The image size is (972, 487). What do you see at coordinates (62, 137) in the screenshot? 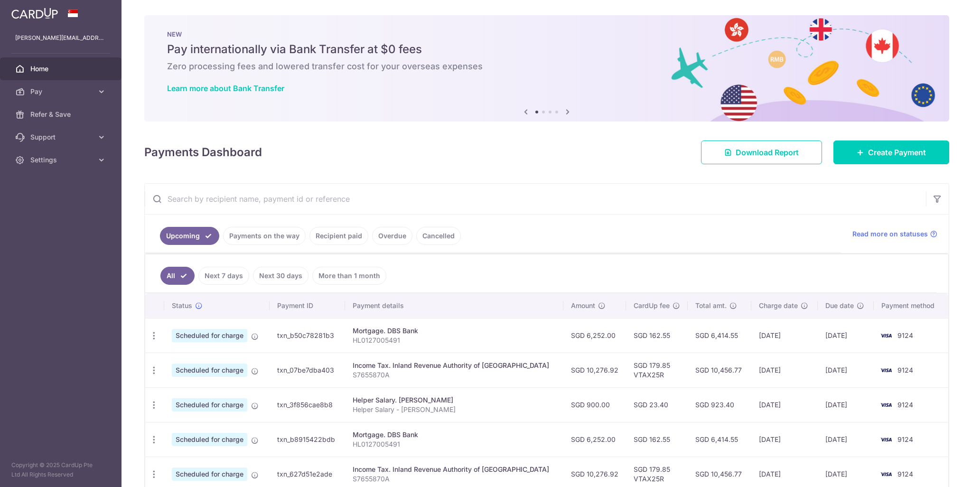
I see `span: Support` at bounding box center [62, 137].